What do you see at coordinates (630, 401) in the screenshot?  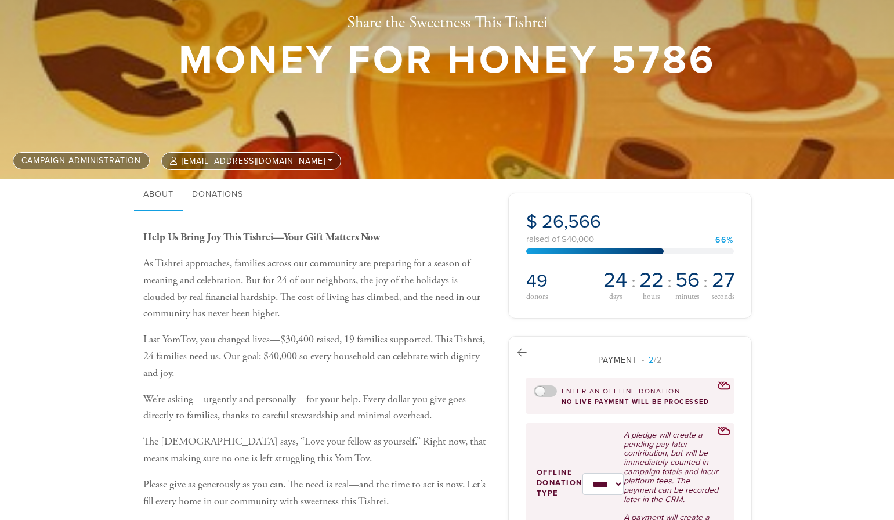 I see `div: no live payment will be processed` at bounding box center [630, 401].